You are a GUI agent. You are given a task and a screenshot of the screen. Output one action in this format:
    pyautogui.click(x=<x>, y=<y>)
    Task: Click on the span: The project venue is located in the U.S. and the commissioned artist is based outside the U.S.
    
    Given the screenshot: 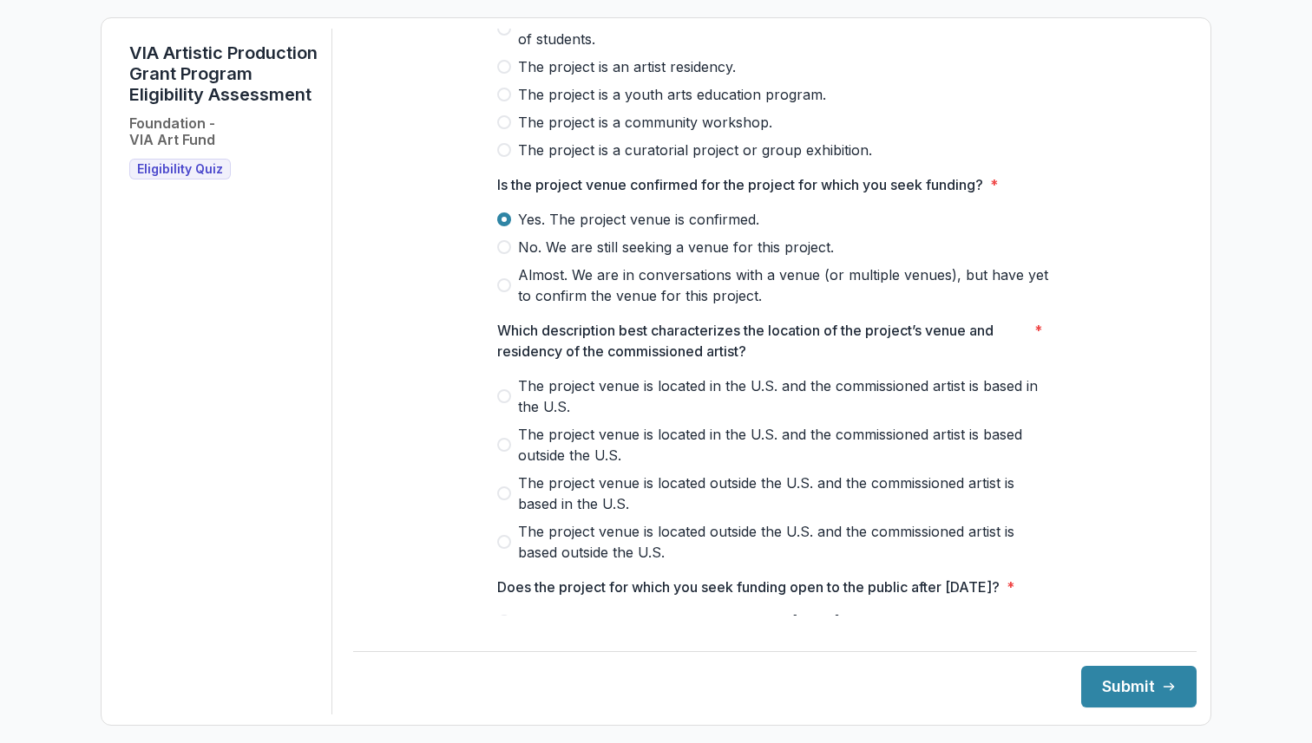 What is the action you would take?
    pyautogui.click(x=785, y=445)
    